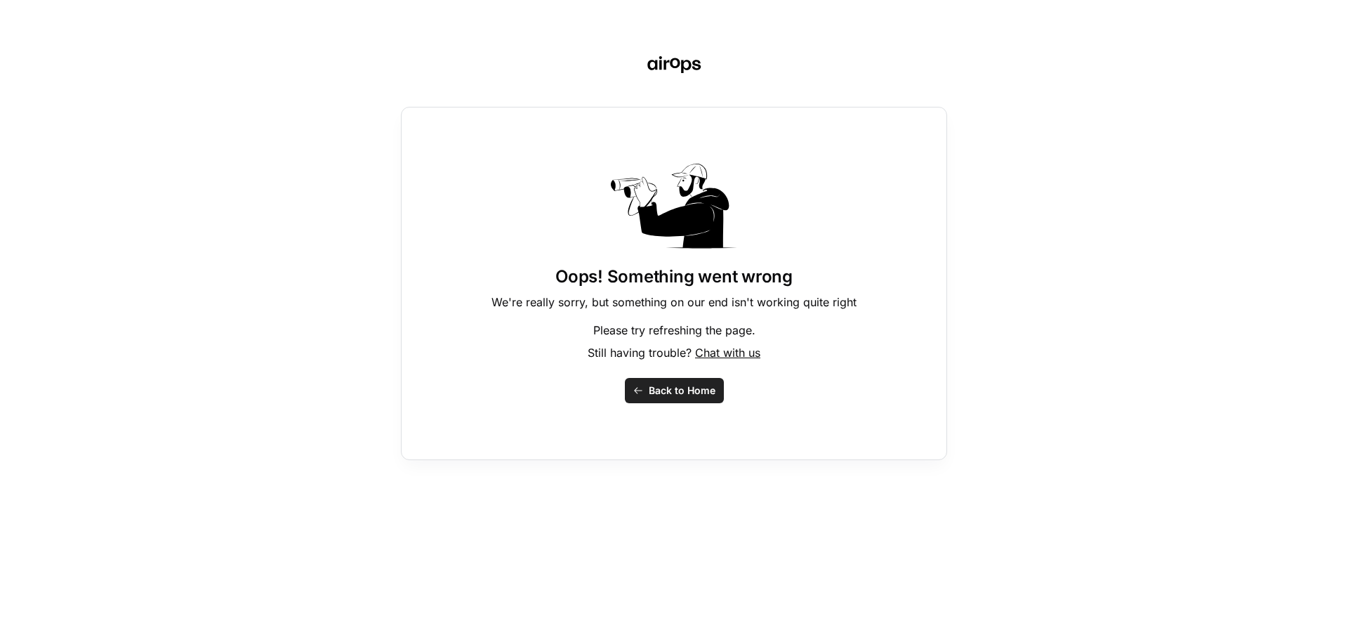  I want to click on span: Chat with us, so click(728, 353).